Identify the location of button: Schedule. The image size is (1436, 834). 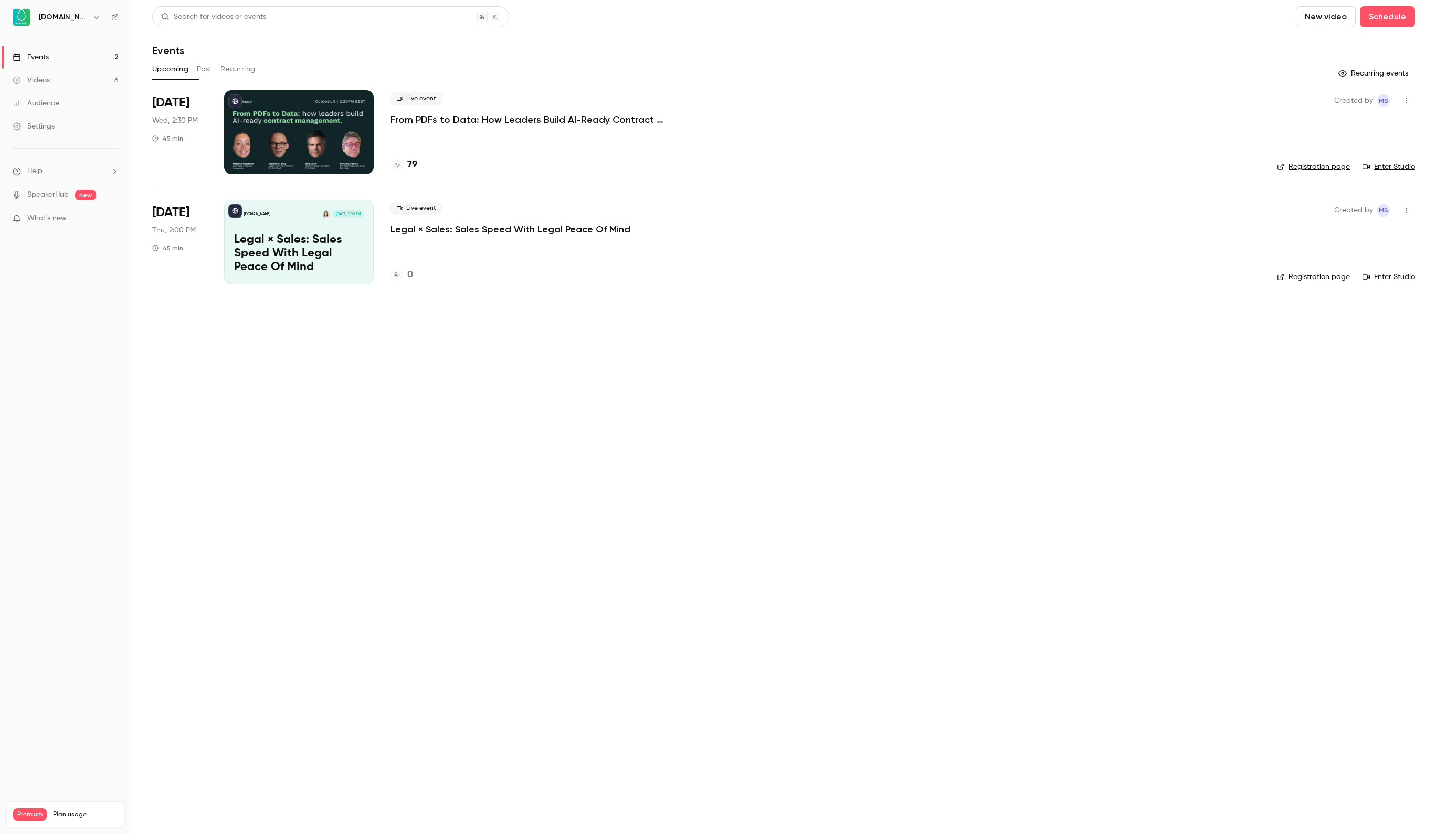
(1387, 17).